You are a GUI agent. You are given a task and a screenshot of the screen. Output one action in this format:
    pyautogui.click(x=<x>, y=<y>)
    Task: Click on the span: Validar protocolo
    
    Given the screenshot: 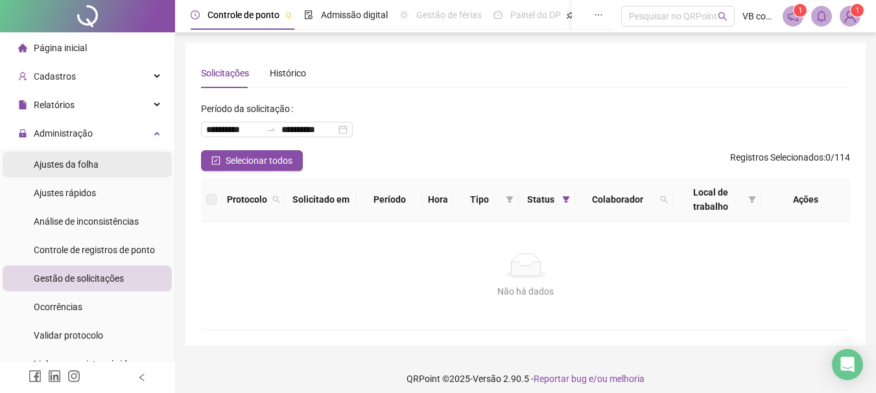 What is the action you would take?
    pyautogui.click(x=68, y=336)
    